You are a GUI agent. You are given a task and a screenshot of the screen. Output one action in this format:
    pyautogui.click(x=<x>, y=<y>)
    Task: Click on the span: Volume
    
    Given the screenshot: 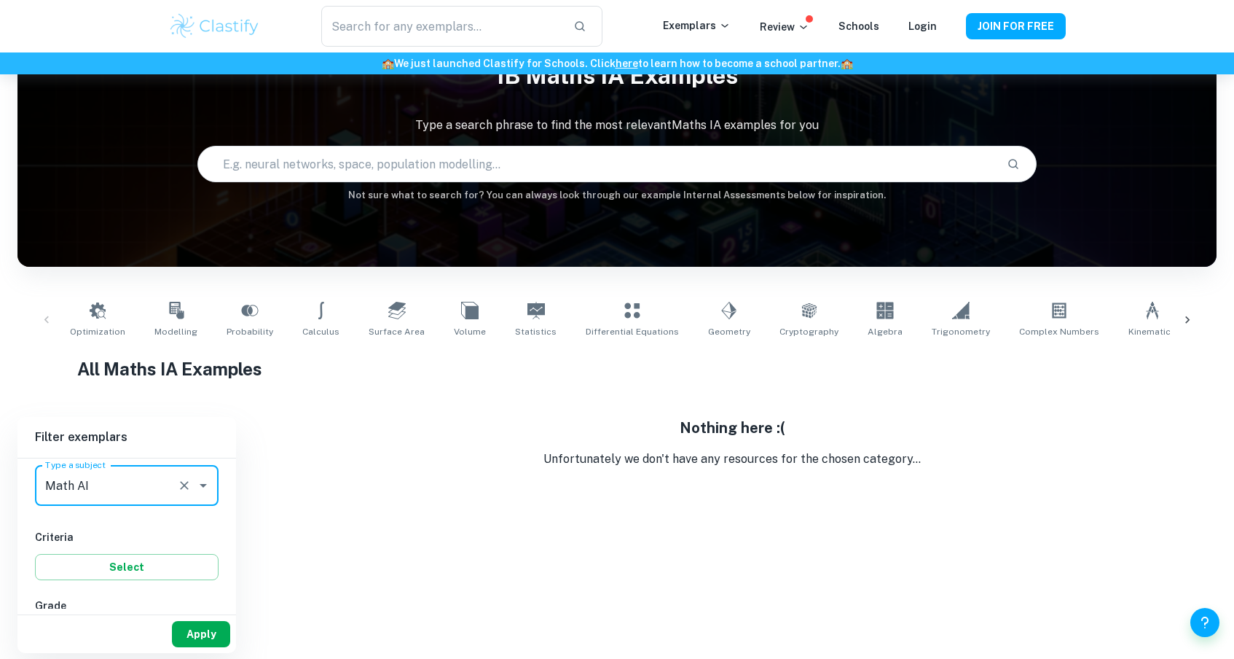 What is the action you would take?
    pyautogui.click(x=470, y=332)
    